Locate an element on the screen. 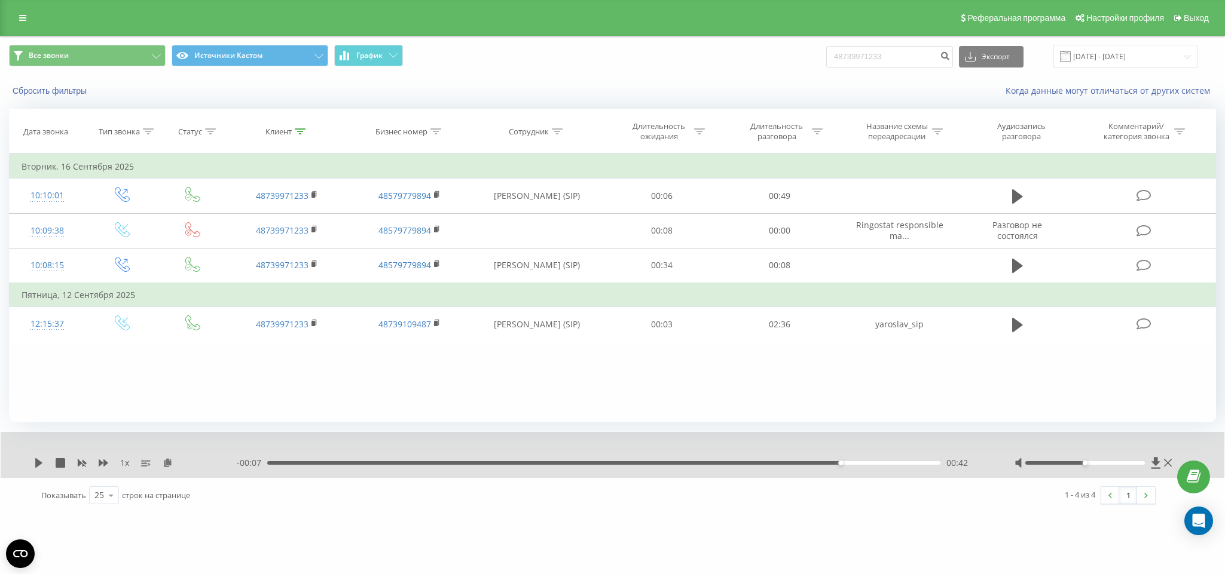 The image size is (1225, 574). button: Сбросить фильтры is located at coordinates (51, 91).